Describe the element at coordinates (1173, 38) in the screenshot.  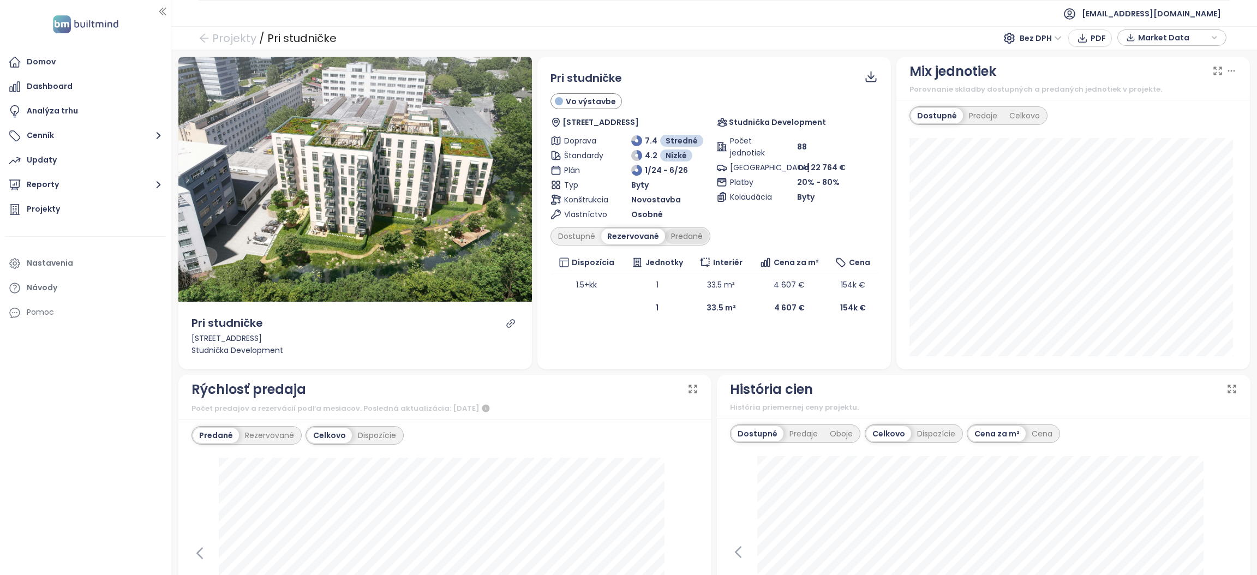
I see `span: Market Data` at that location.